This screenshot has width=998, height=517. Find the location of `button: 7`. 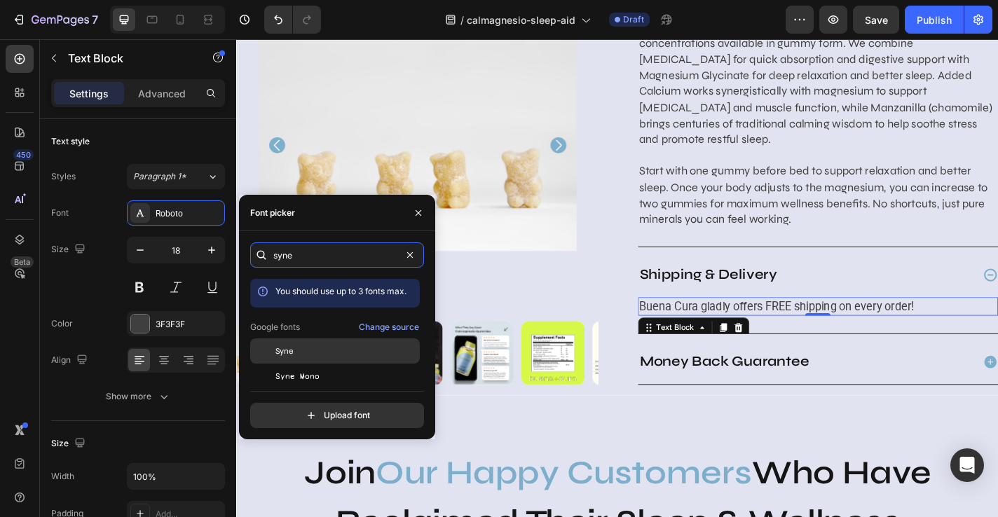

button: 7 is located at coordinates (55, 20).